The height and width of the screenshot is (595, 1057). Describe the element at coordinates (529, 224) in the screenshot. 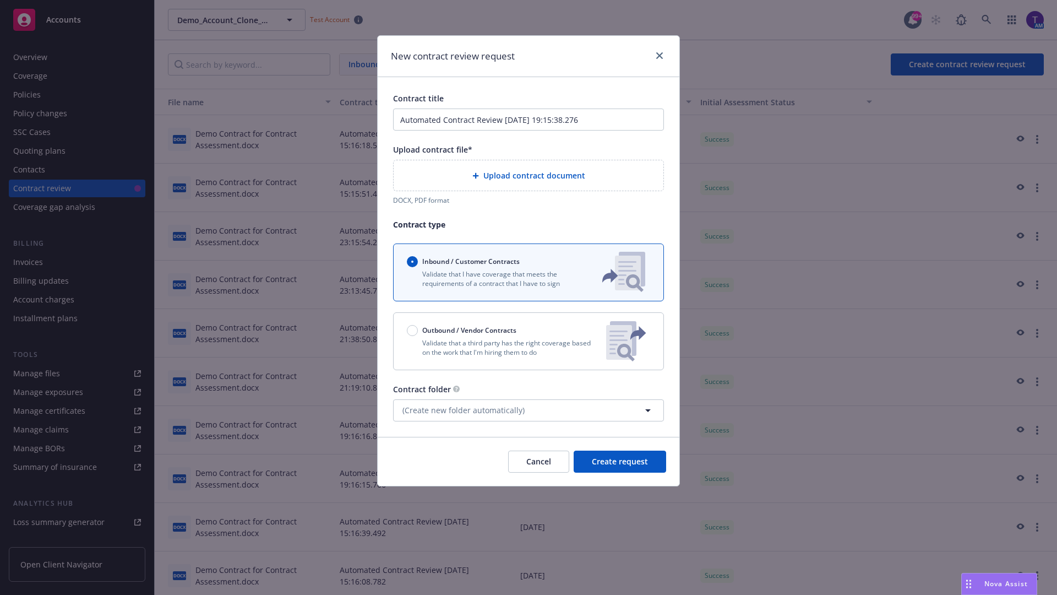

I see `p: Contract type` at that location.